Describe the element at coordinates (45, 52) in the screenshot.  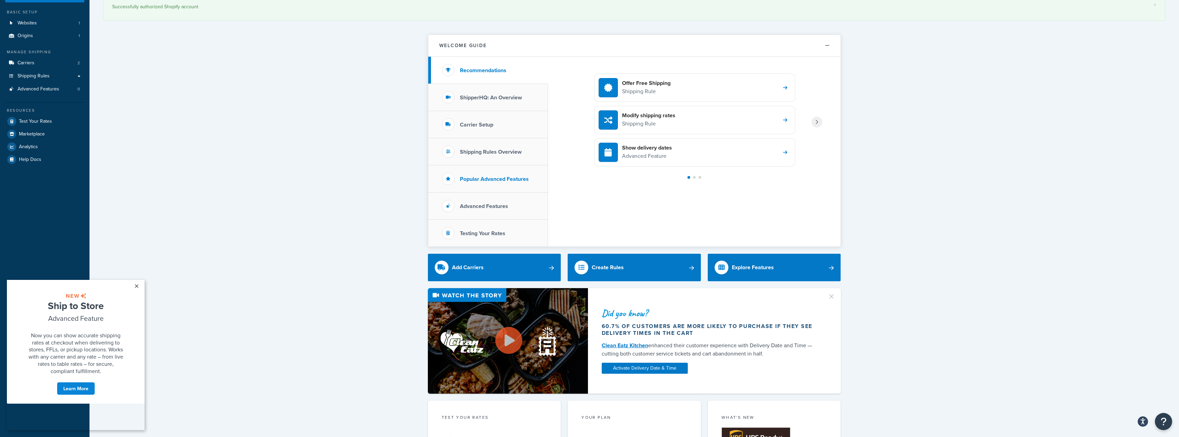
I see `div: Manage Shipping` at that location.